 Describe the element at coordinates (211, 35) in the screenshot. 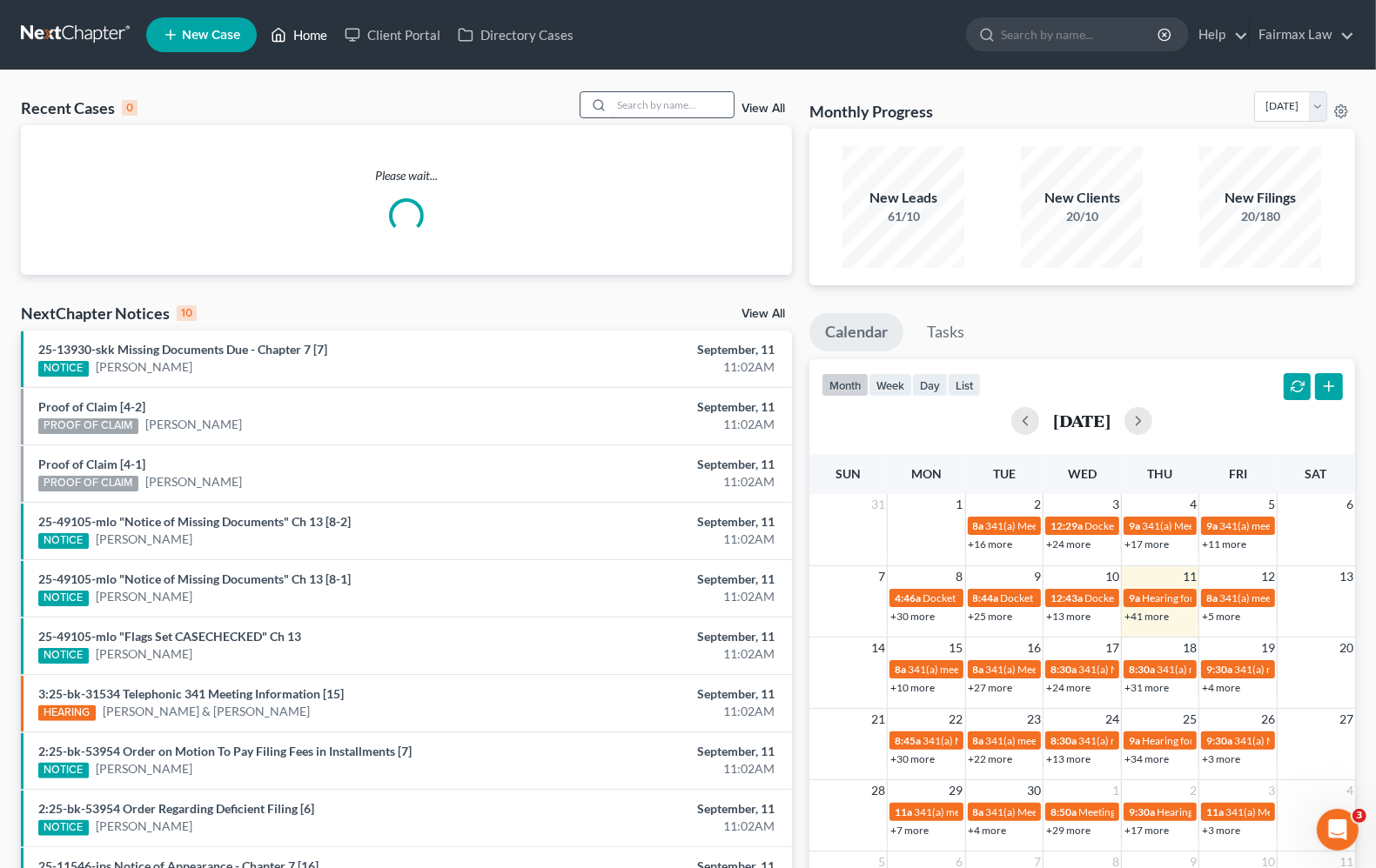

I see `span: New Case` at that location.